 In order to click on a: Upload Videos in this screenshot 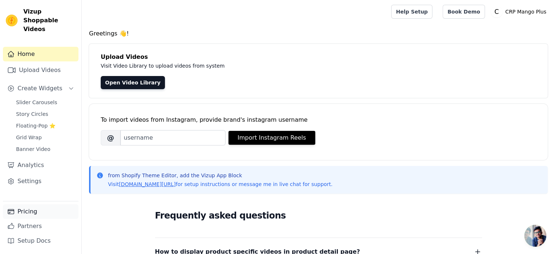, I will do `click(41, 70)`.